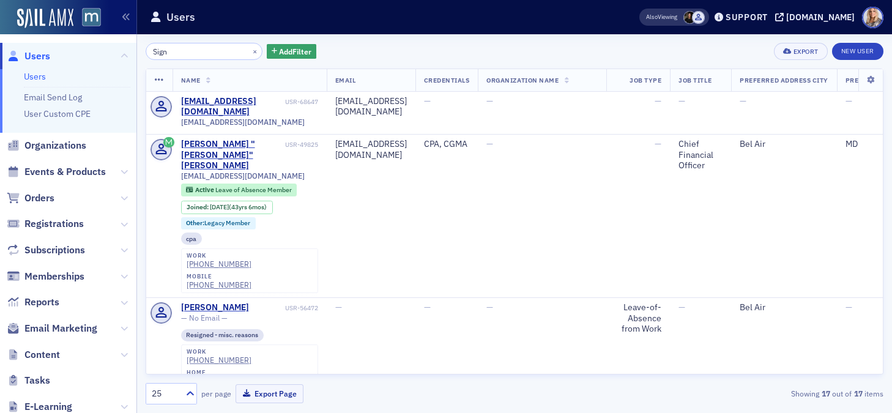 The width and height of the screenshot is (892, 413). Describe the element at coordinates (227, 207) in the screenshot. I see `div: Joined: 1982-02-17 00:00:00` at that location.